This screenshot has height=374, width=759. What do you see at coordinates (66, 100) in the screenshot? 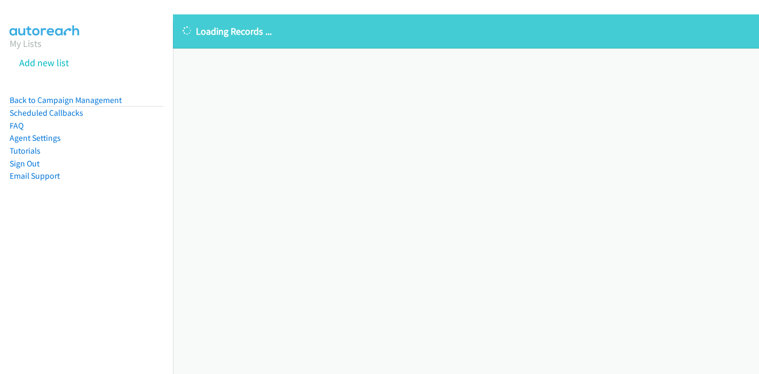
I see `a: Back to Campaign Management` at bounding box center [66, 100].